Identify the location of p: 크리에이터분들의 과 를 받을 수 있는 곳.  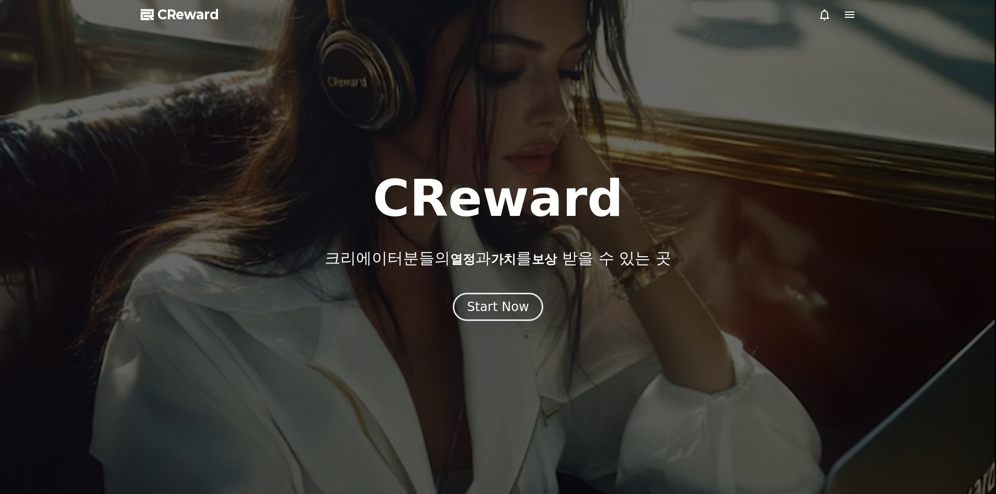
(498, 258).